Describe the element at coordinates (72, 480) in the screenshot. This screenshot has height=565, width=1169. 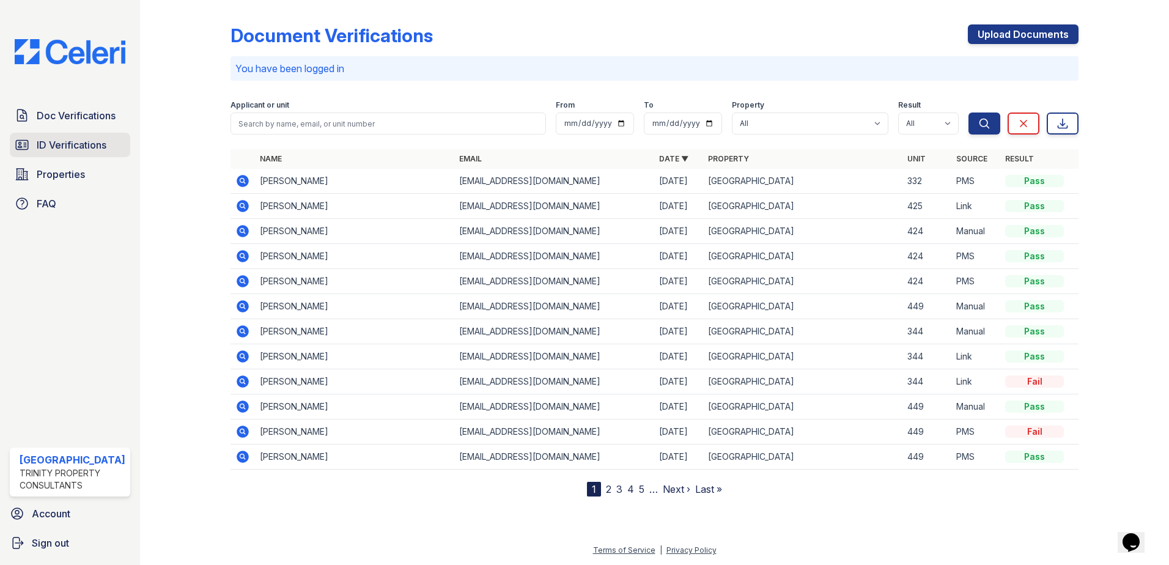
I see `div: Trinity Property Consultants` at that location.